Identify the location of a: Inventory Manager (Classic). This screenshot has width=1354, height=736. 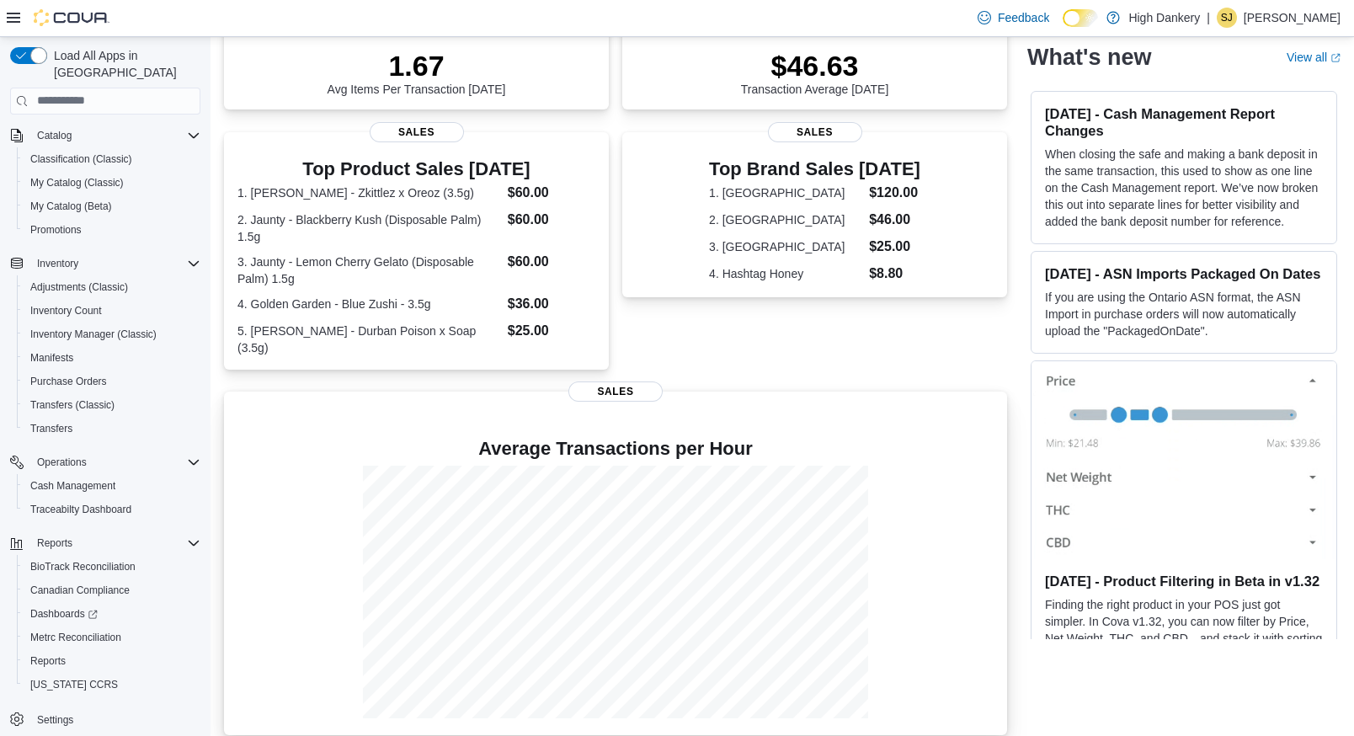
(93, 334).